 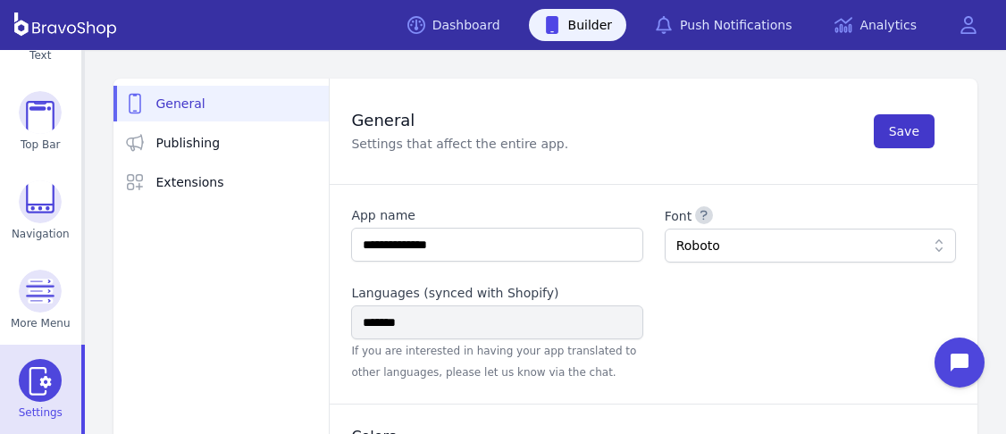 What do you see at coordinates (497, 293) in the screenshot?
I see `label: Languages (synced with Shopify)` at bounding box center [497, 293].